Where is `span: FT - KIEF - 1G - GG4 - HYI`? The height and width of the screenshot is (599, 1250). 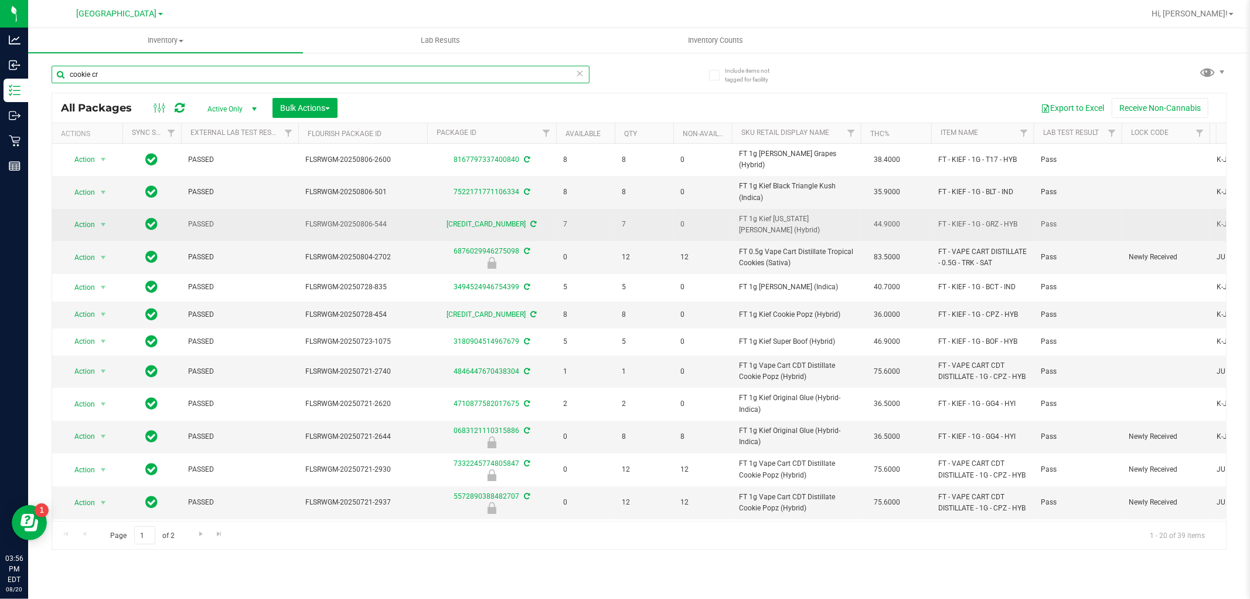
span: FT - KIEF - 1G - GG4 - HYI is located at coordinates (983, 436).